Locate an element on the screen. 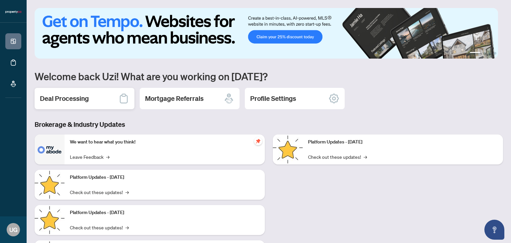 This screenshot has height=243, width=511. button: 1 is located at coordinates (475, 53).